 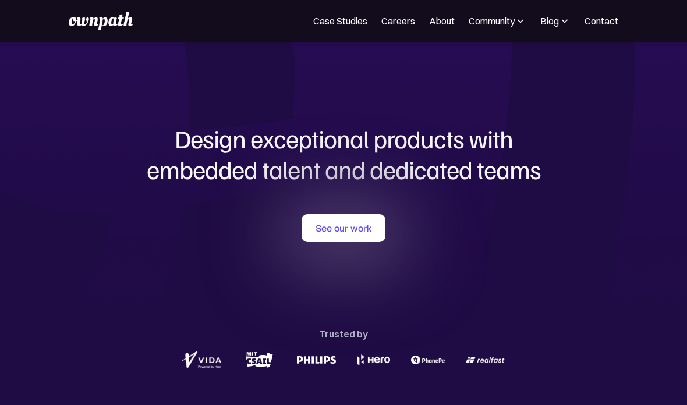 What do you see at coordinates (442, 21) in the screenshot?
I see `a: About` at bounding box center [442, 21].